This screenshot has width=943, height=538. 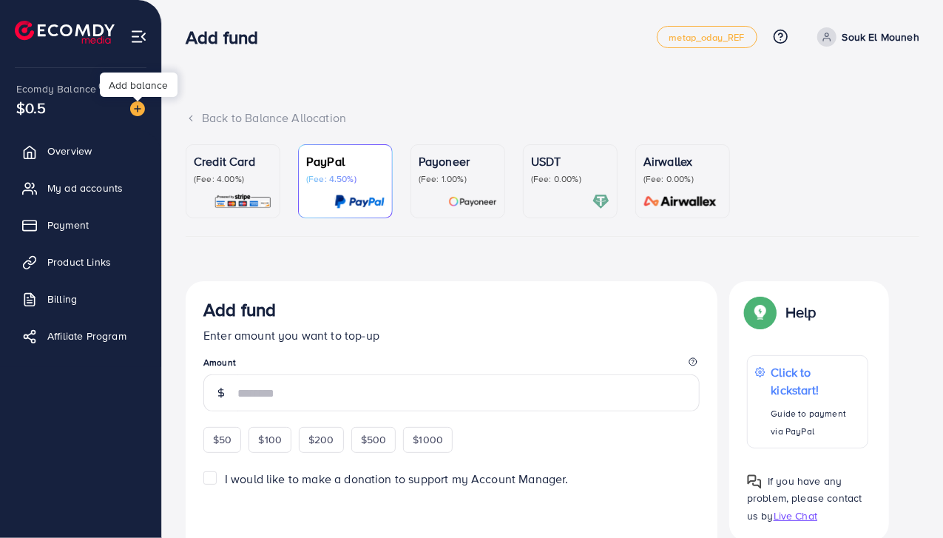 What do you see at coordinates (707, 37) in the screenshot?
I see `a: metap_oday_REF` at bounding box center [707, 37].